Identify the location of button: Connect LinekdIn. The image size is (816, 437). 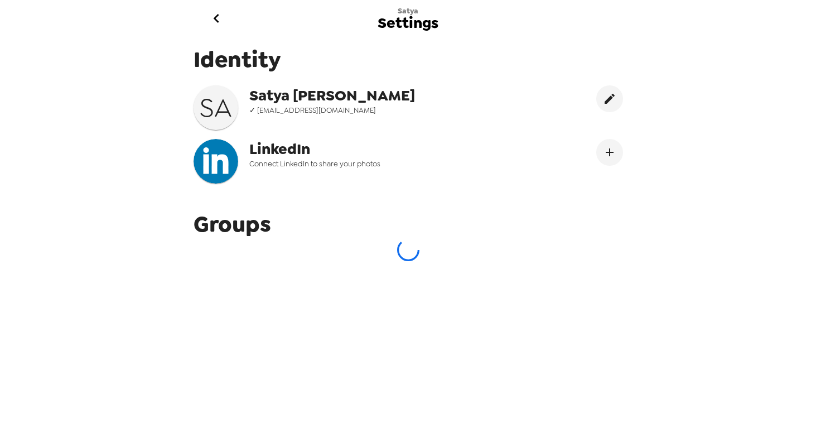
(610, 152).